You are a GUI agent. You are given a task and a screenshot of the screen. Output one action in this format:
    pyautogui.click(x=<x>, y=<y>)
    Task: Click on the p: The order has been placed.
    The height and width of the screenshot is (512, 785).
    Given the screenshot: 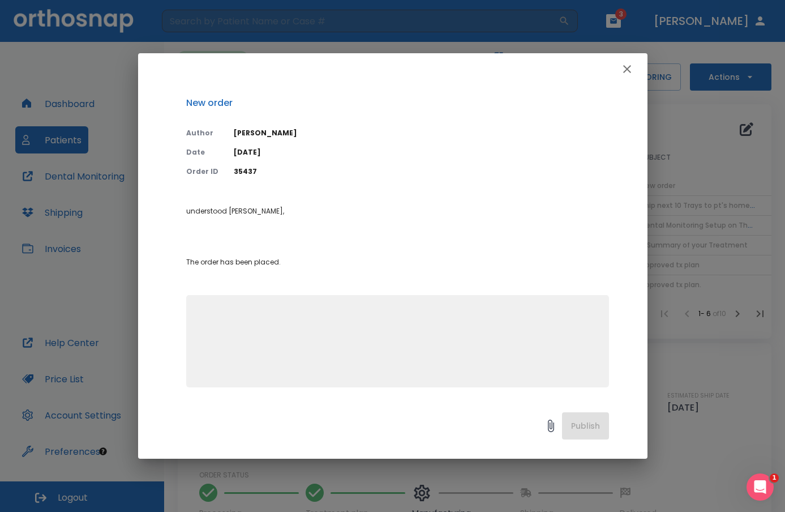 What is the action you would take?
    pyautogui.click(x=397, y=262)
    